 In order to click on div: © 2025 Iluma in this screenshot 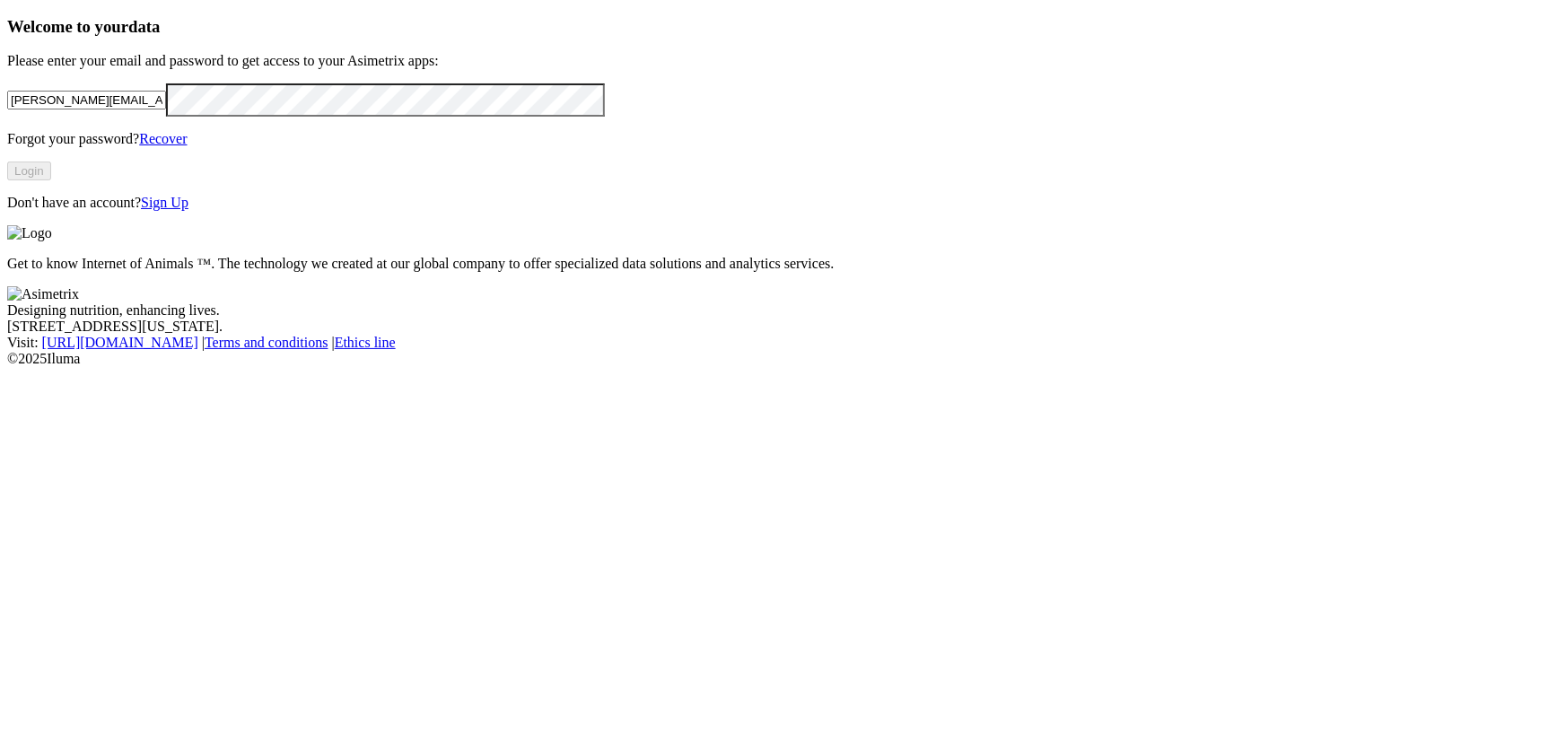, I will do `click(782, 359)`.